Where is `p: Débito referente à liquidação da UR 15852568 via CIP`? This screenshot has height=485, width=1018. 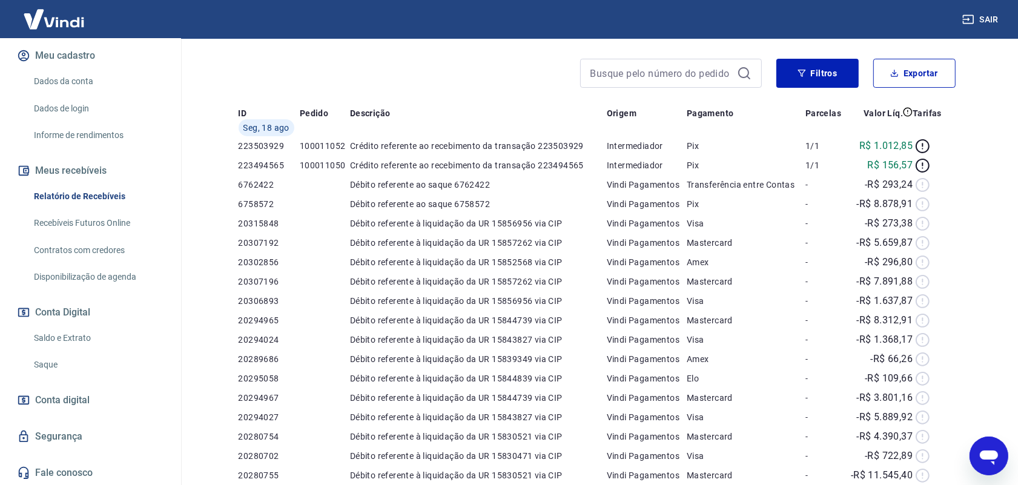 p: Débito referente à liquidação da UR 15852568 via CIP is located at coordinates (478, 262).